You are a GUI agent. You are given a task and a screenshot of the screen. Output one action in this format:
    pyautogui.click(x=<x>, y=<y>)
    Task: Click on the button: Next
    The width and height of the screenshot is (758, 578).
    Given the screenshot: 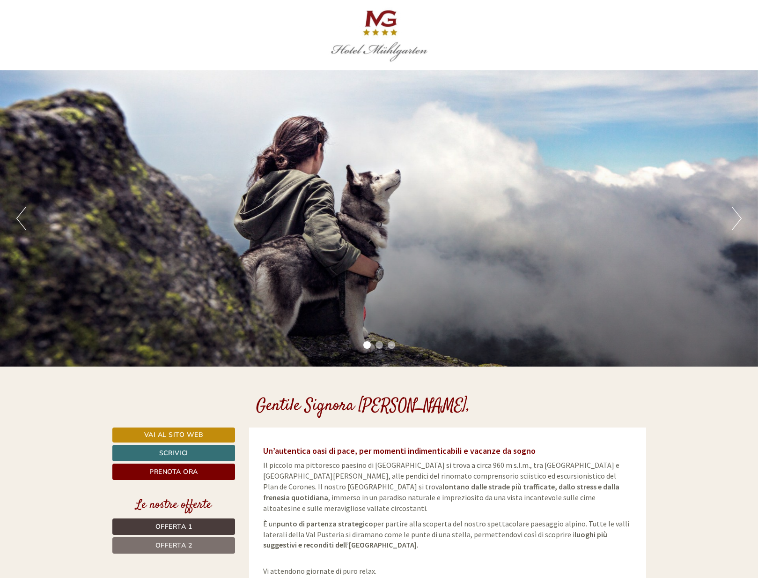 What is the action you would take?
    pyautogui.click(x=737, y=218)
    